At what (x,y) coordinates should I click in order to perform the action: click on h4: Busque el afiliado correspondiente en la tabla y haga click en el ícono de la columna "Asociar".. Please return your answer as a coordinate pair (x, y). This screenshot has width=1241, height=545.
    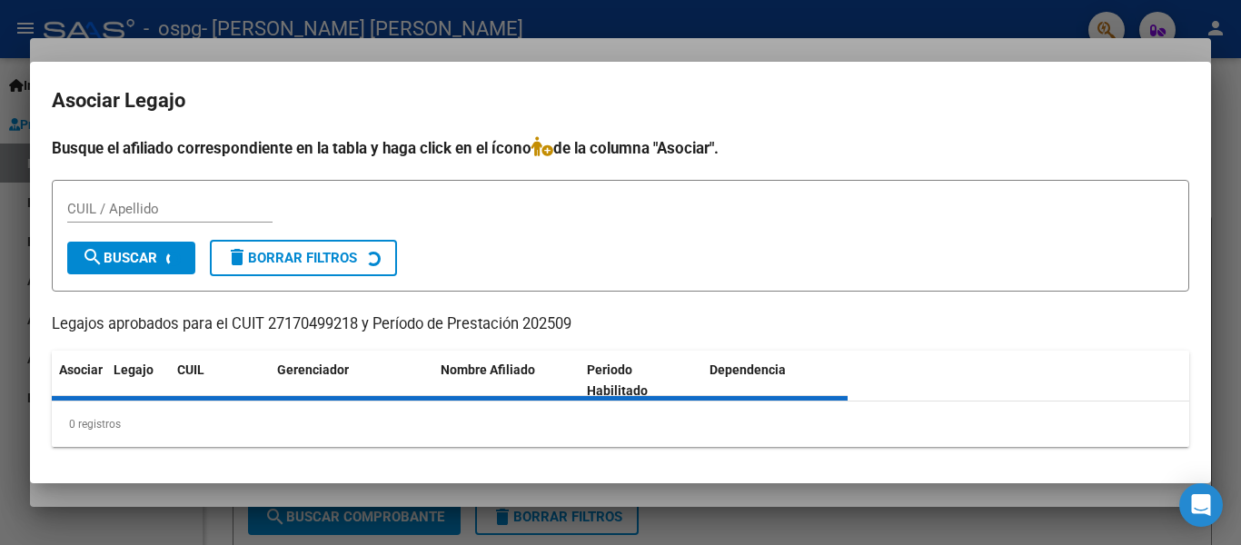
    Looking at the image, I should click on (620, 148).